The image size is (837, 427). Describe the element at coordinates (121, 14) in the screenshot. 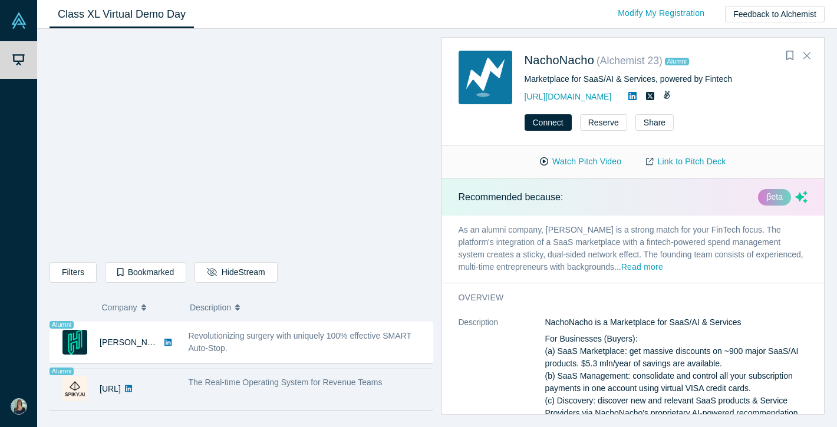

I see `a: Class XL Virtual Demo Day` at that location.